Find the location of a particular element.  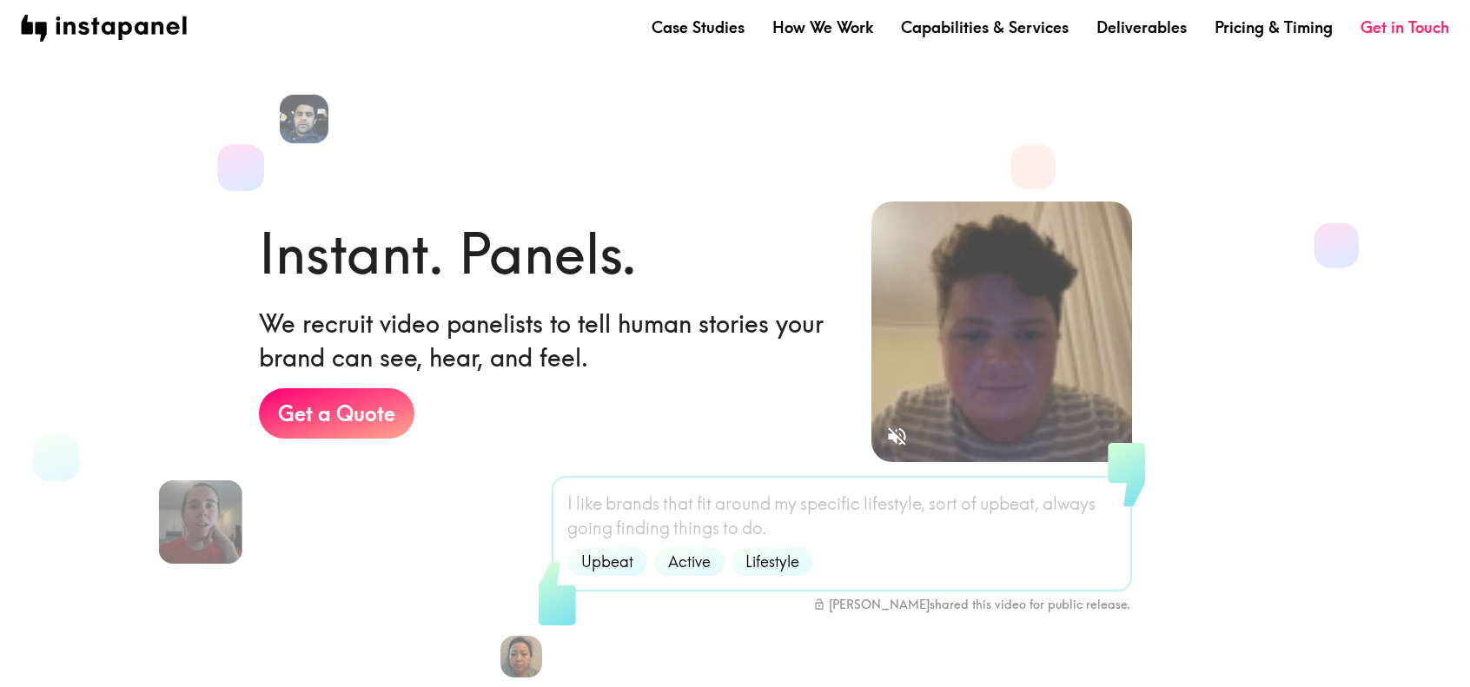

span: Upbeat is located at coordinates (607, 561).